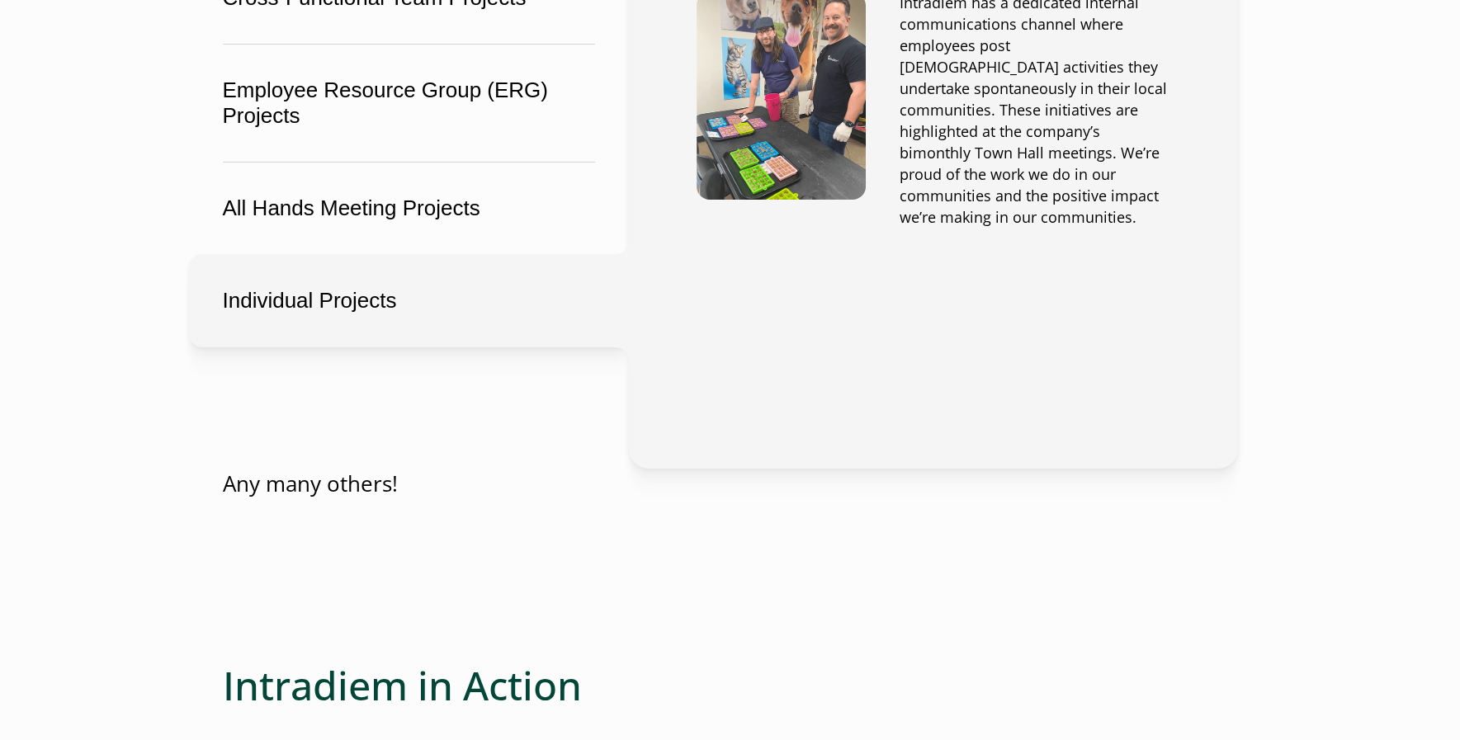 This screenshot has height=740, width=1460. Describe the element at coordinates (730, 686) in the screenshot. I see `h2: Intradiem in Action` at that location.